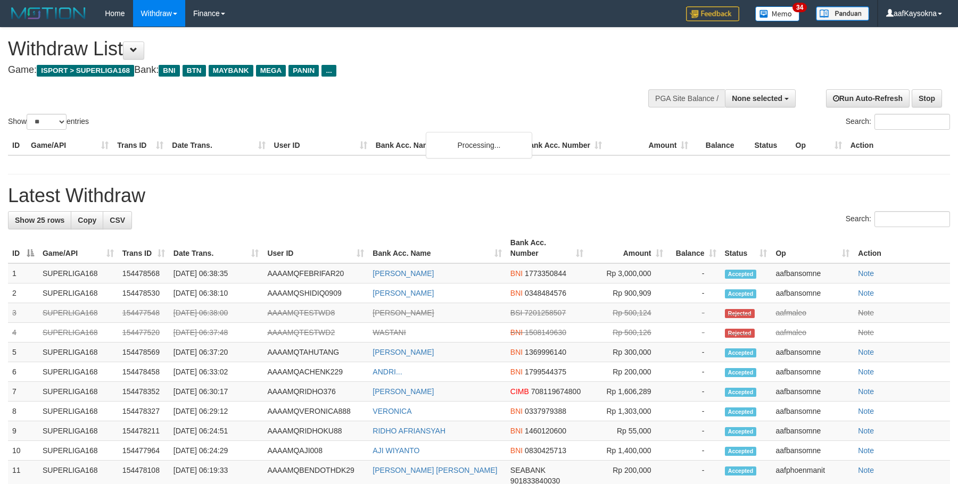 This screenshot has height=484, width=958. Describe the element at coordinates (144, 411) in the screenshot. I see `td: 154478327` at that location.